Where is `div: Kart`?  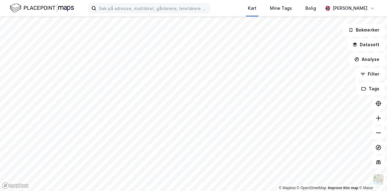 div: Kart is located at coordinates (252, 8).